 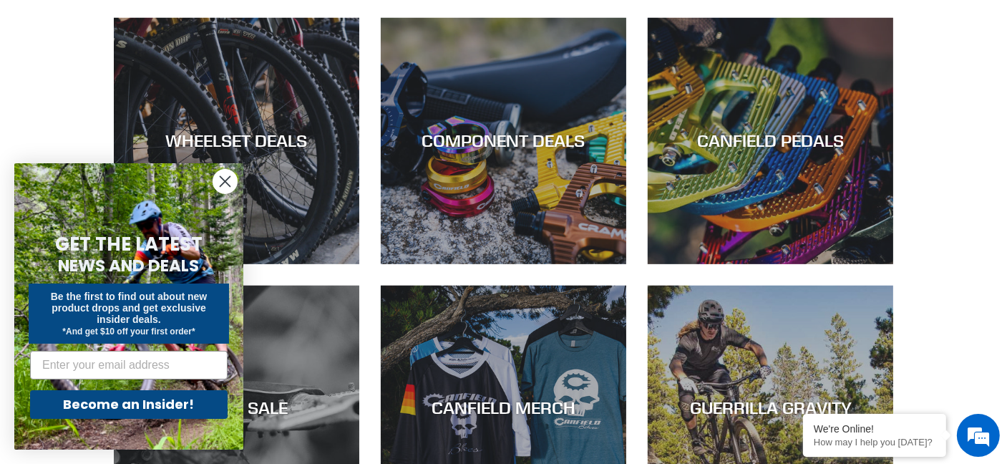 What do you see at coordinates (236, 140) in the screenshot?
I see `a: WHEELSET DEALS` at bounding box center [236, 140].